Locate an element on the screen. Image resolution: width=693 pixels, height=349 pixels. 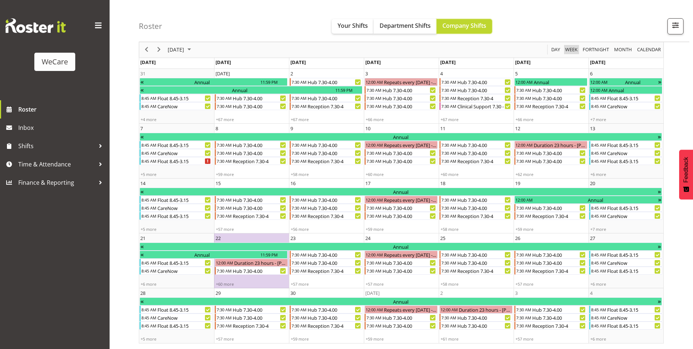
td: Thursday, September 11, 2025 is located at coordinates (476, 151).